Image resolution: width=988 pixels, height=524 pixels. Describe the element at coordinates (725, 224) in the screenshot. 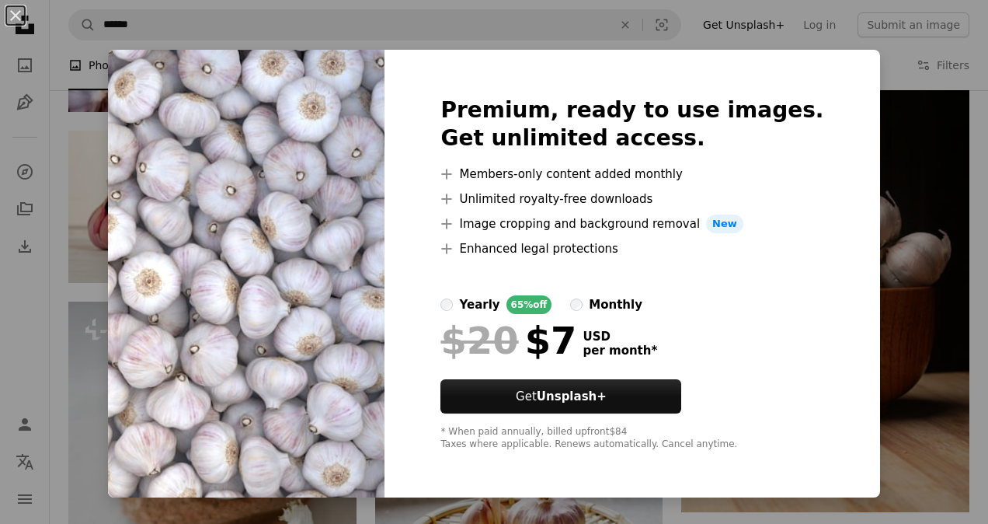

I see `span: New` at that location.